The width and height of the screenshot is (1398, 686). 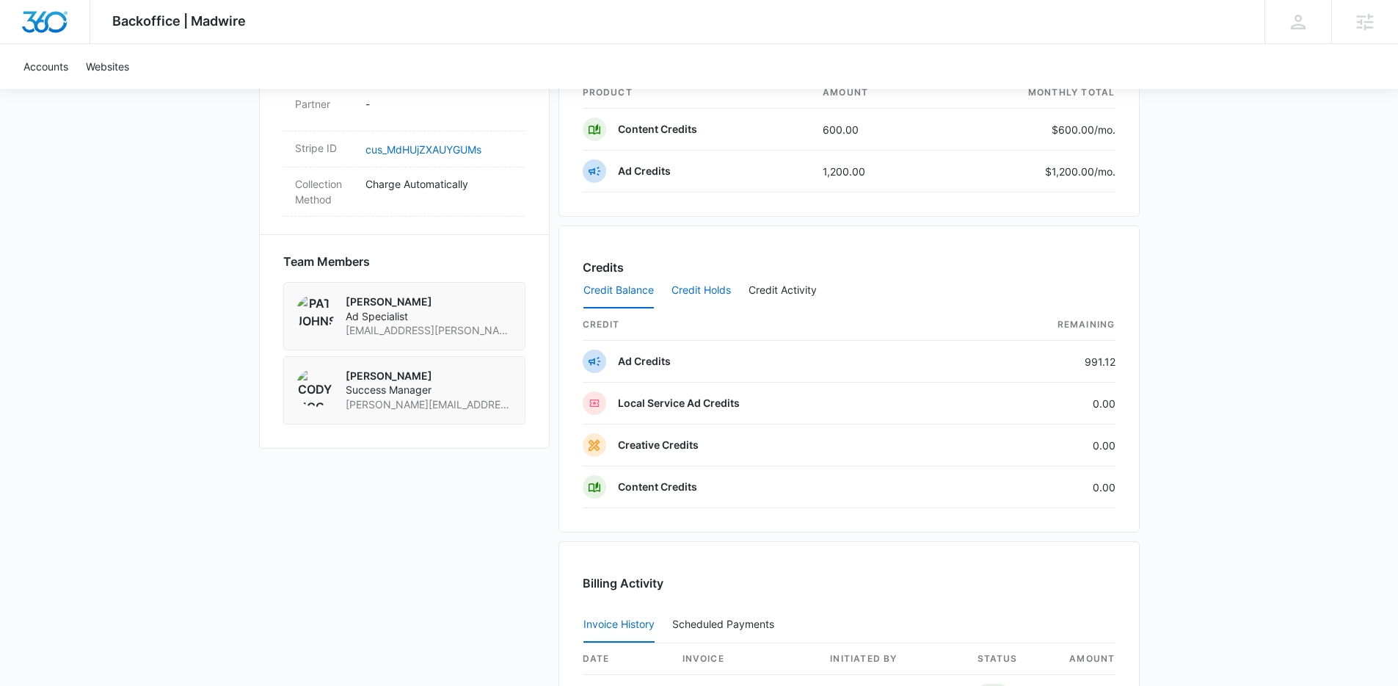 What do you see at coordinates (745, 658) in the screenshot?
I see `th: invoice` at bounding box center [745, 658].